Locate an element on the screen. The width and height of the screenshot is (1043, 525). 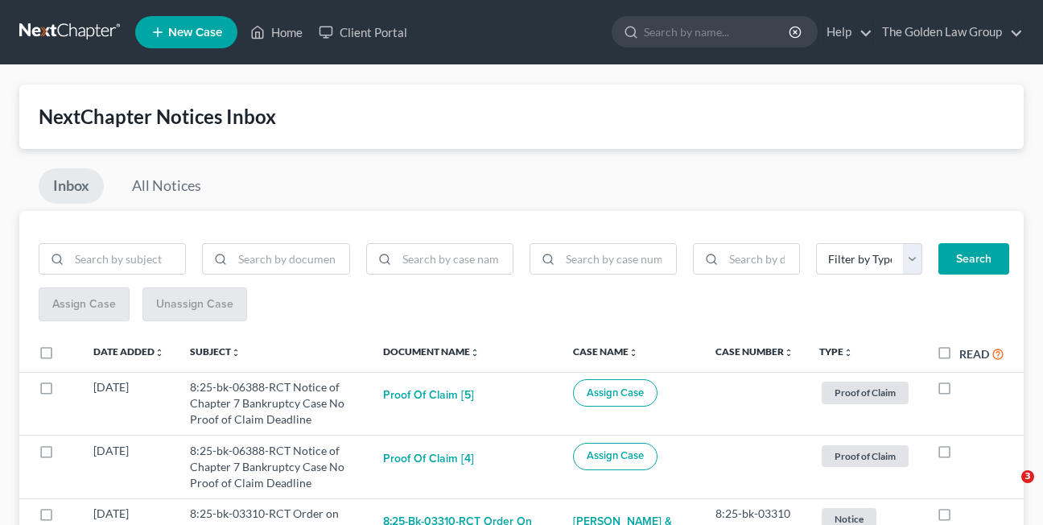
a: Case Numberunfold_more is located at coordinates (754, 351).